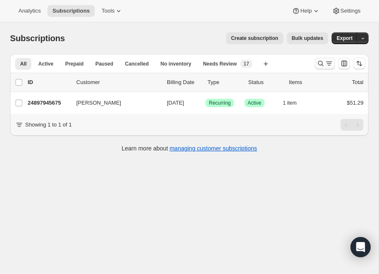  I want to click on span: 1 item, so click(290, 103).